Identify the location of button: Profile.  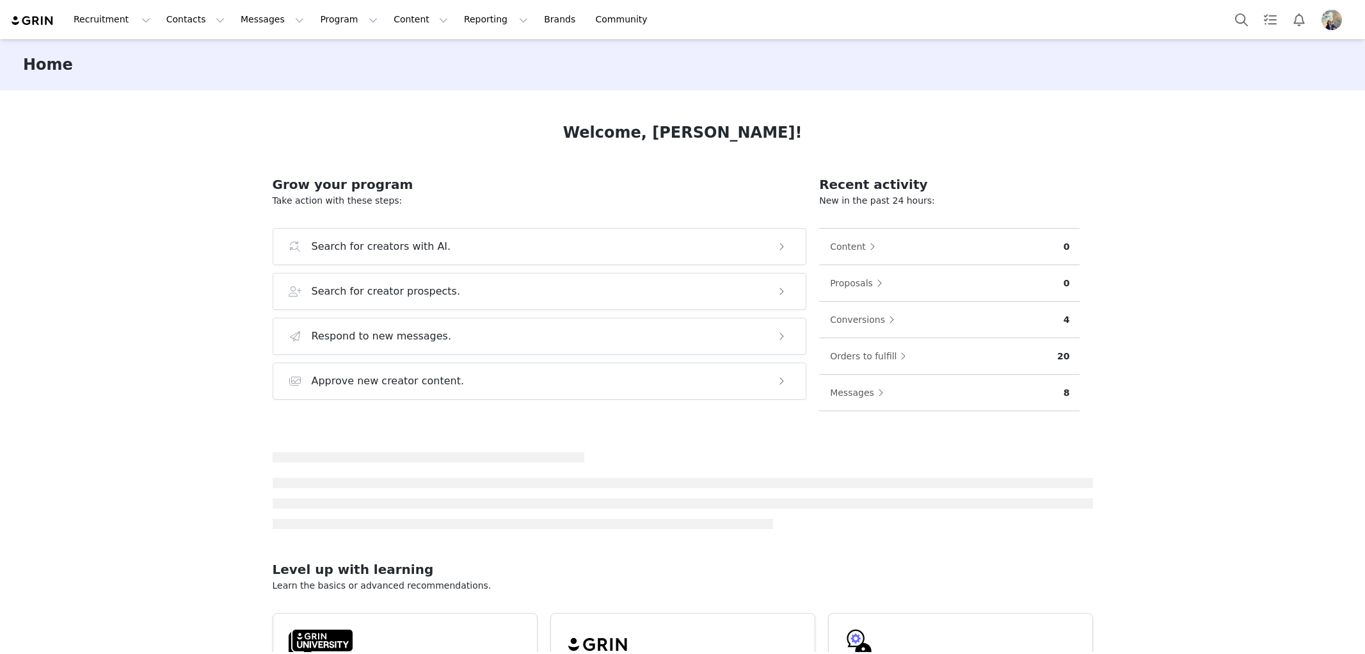
(1335, 20).